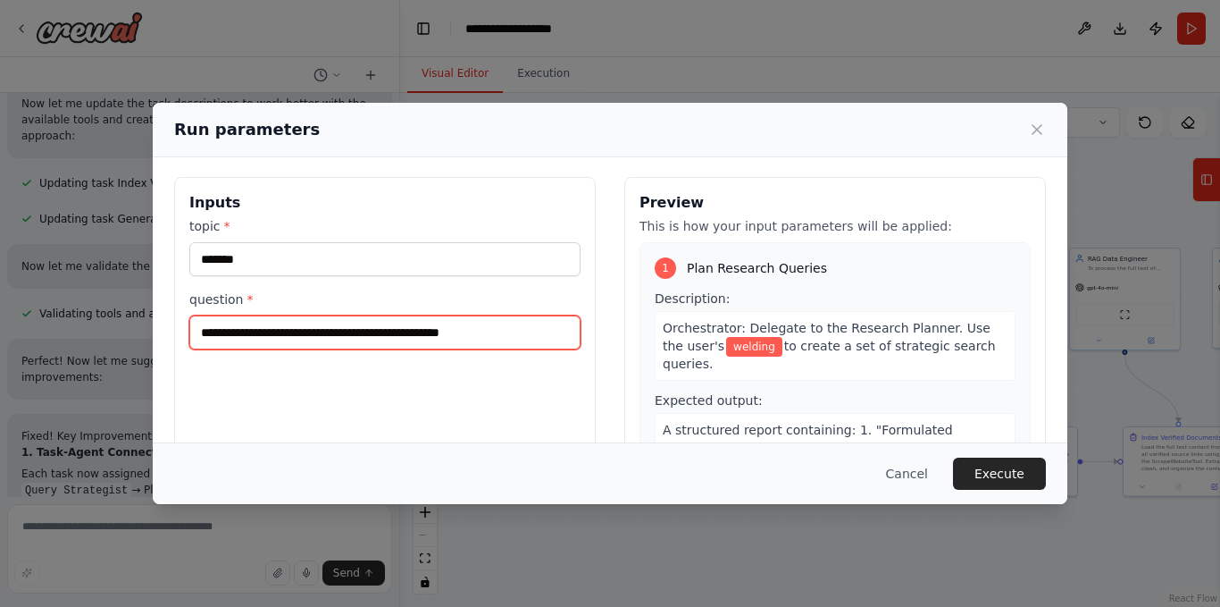 The height and width of the screenshot is (607, 1220). What do you see at coordinates (385, 226) in the screenshot?
I see `label: topic` at bounding box center [385, 226].